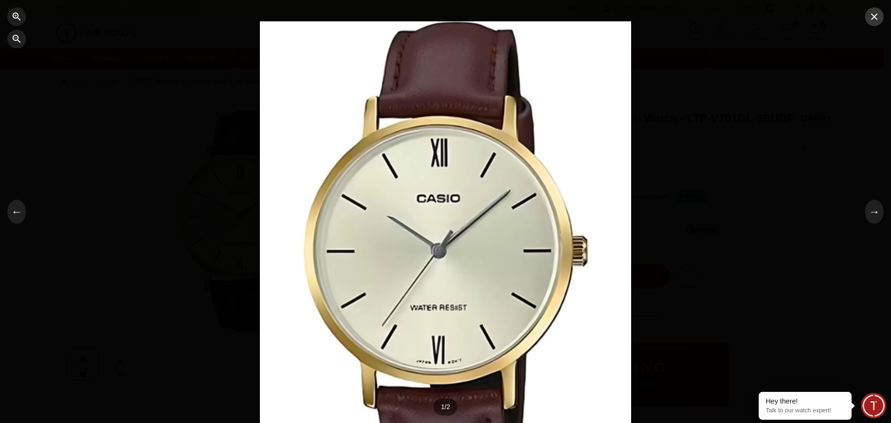 The width and height of the screenshot is (891, 423). What do you see at coordinates (805, 410) in the screenshot?
I see `p: Talk to our watch expert!` at bounding box center [805, 410].